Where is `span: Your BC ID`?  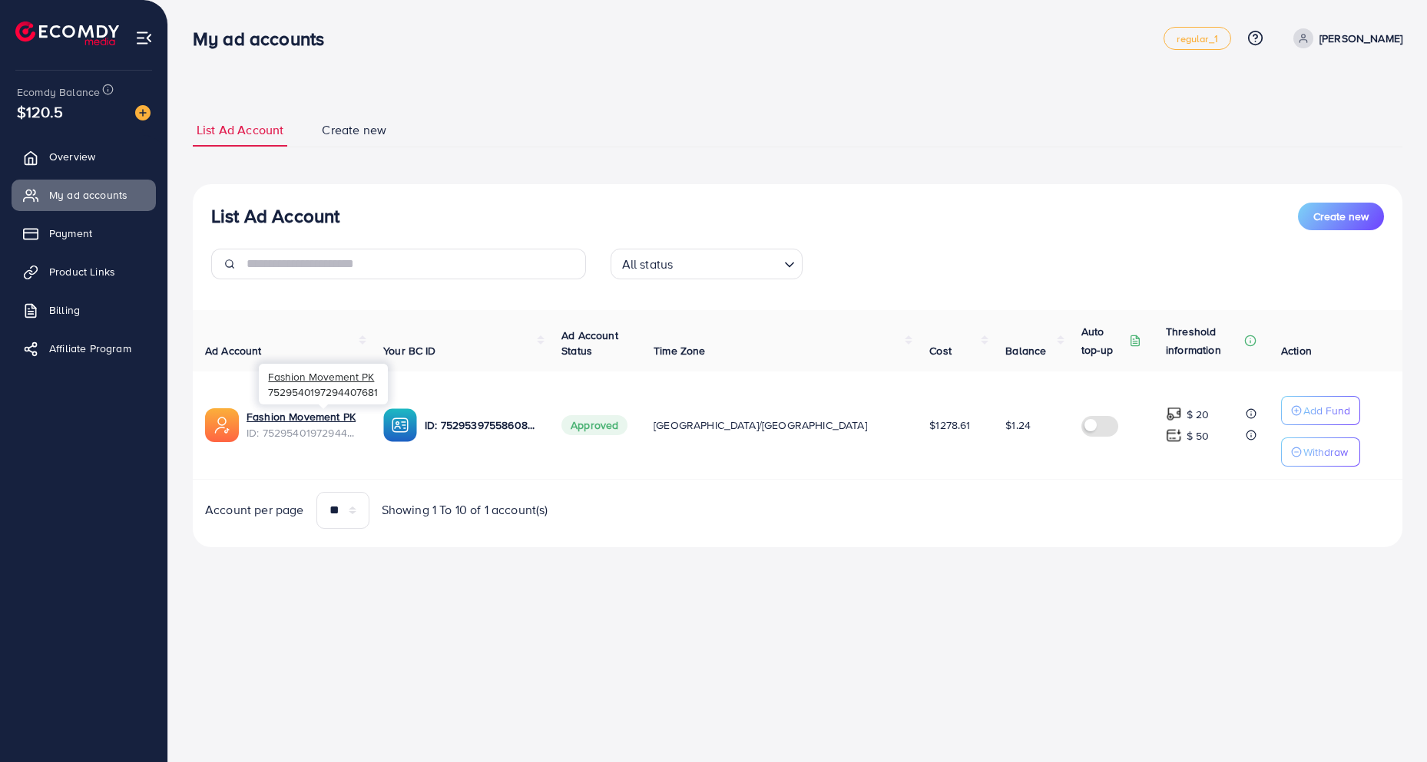
span: Your BC ID is located at coordinates (409, 351).